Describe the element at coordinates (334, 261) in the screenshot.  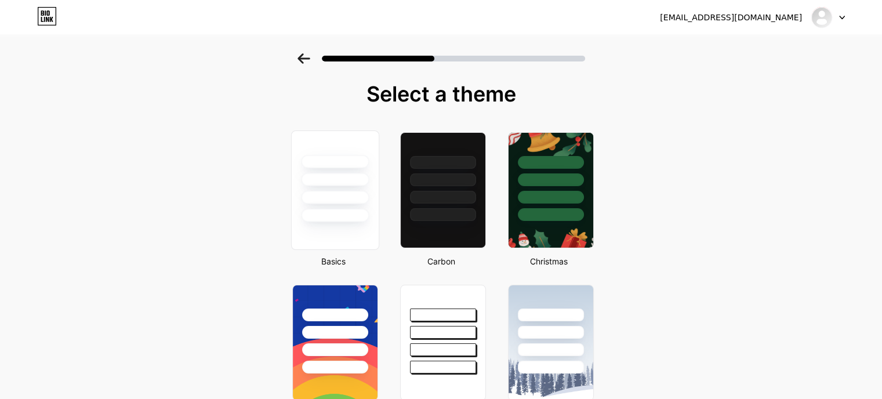
I see `div: Basics` at that location.